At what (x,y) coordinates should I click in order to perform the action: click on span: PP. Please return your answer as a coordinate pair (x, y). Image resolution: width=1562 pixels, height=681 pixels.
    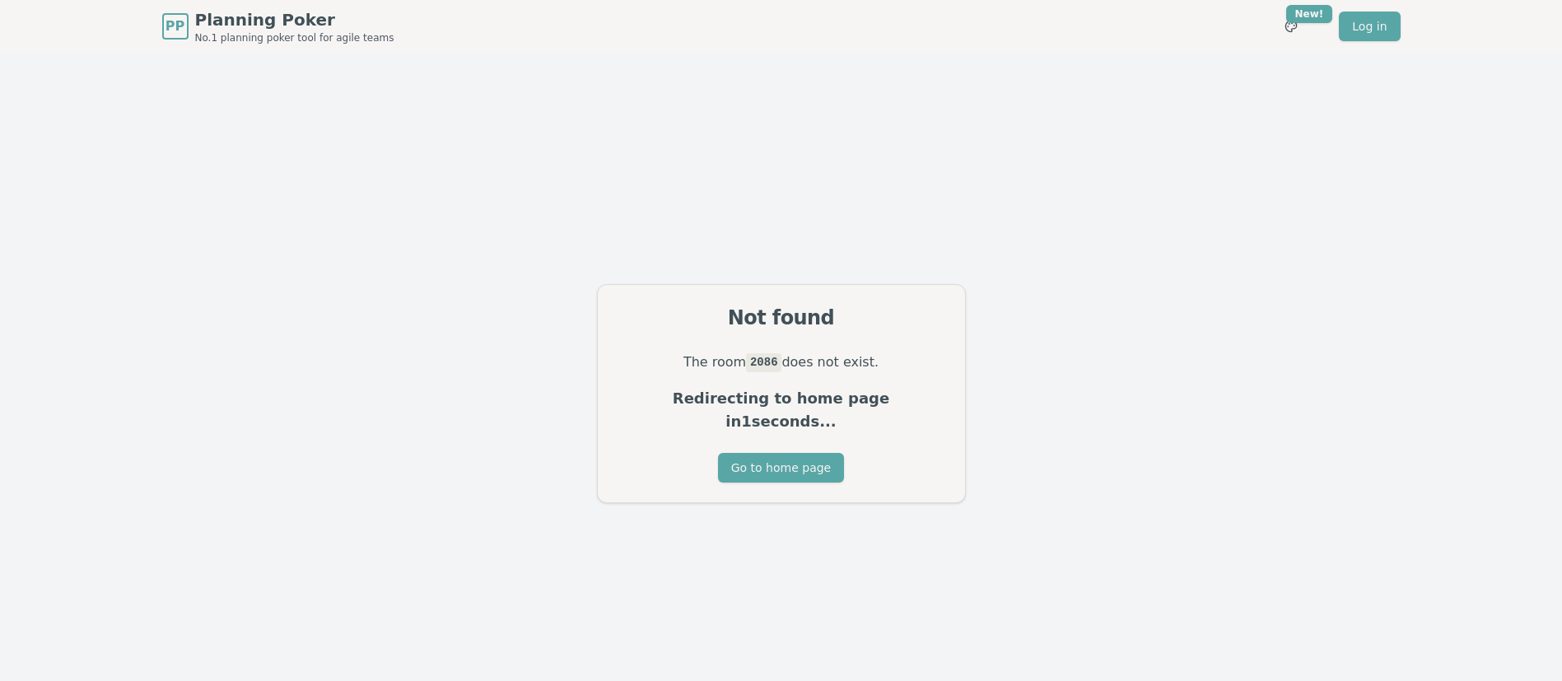
    Looking at the image, I should click on (175, 26).